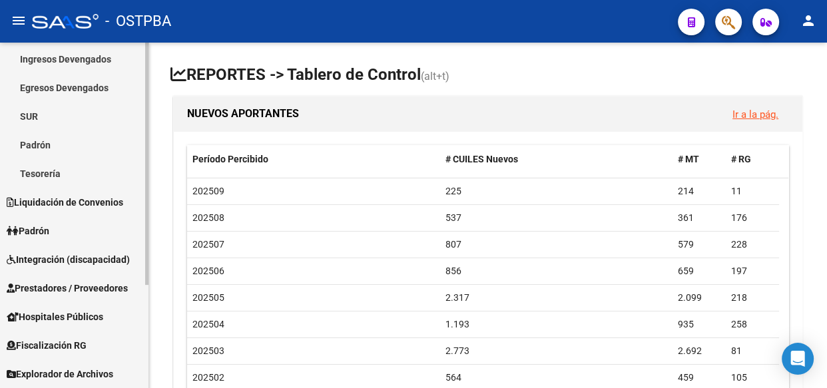 The width and height of the screenshot is (827, 388). What do you see at coordinates (60, 374) in the screenshot?
I see `span: Explorador de Archivos` at bounding box center [60, 374].